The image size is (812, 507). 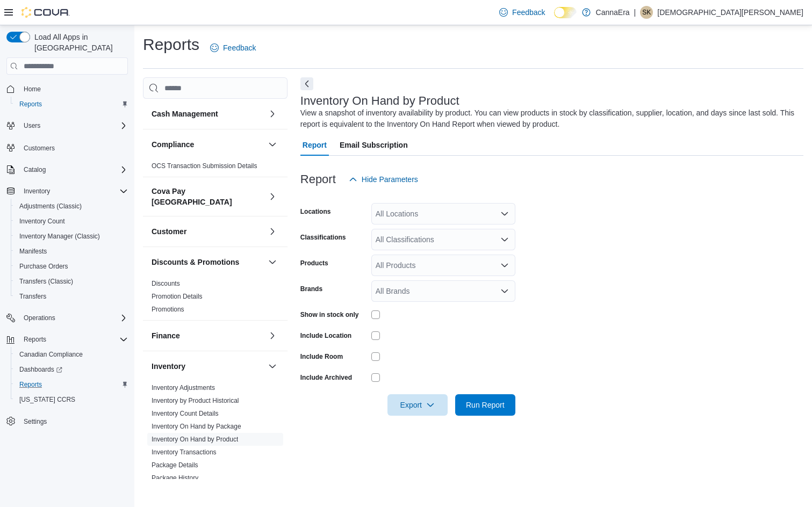 I want to click on span: Manifests, so click(x=71, y=251).